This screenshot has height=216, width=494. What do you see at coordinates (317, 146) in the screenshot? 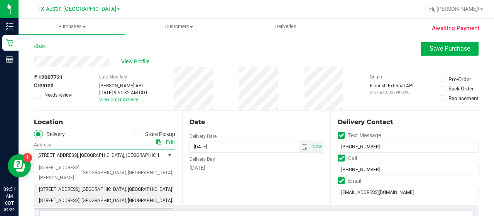
I see `span: Set Current date` at bounding box center [317, 146].